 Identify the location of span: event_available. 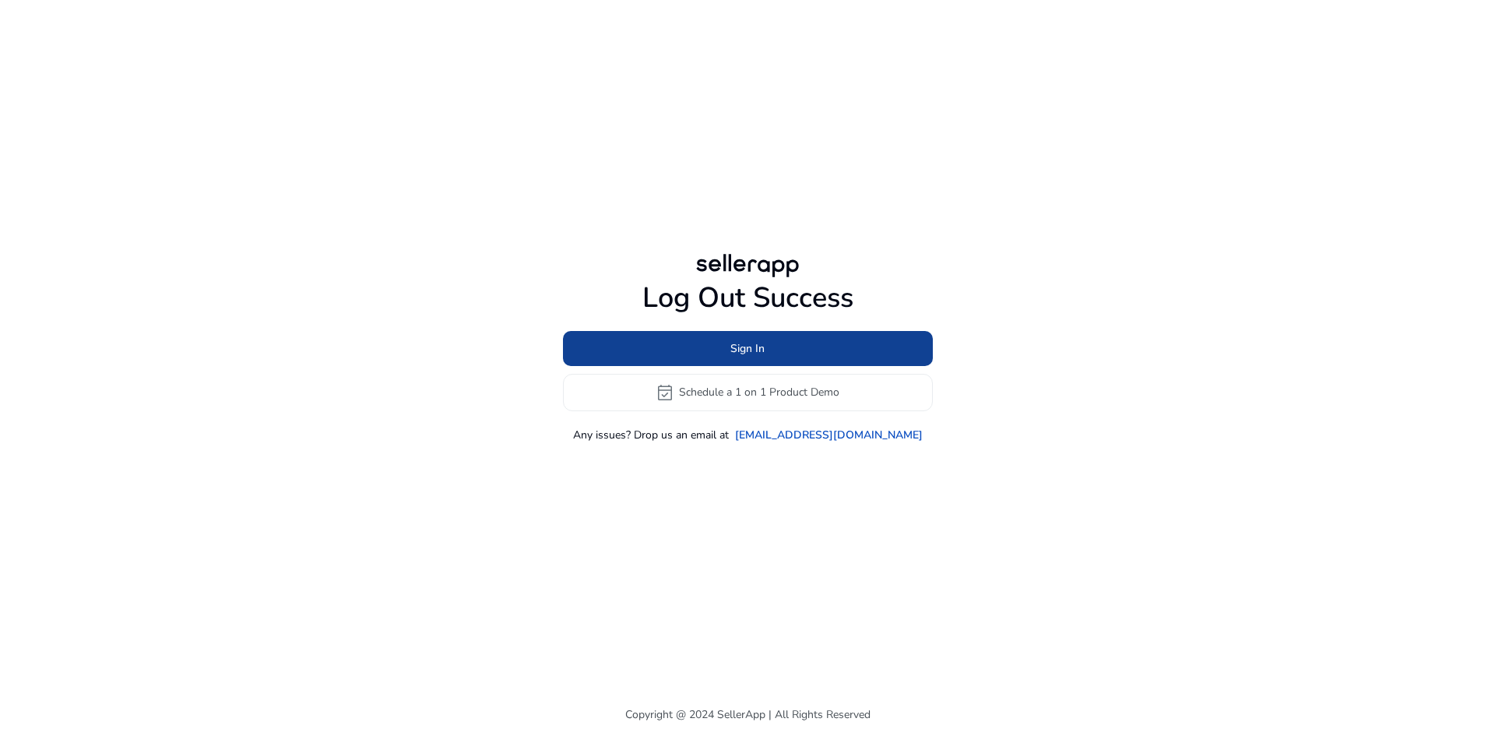
(665, 392).